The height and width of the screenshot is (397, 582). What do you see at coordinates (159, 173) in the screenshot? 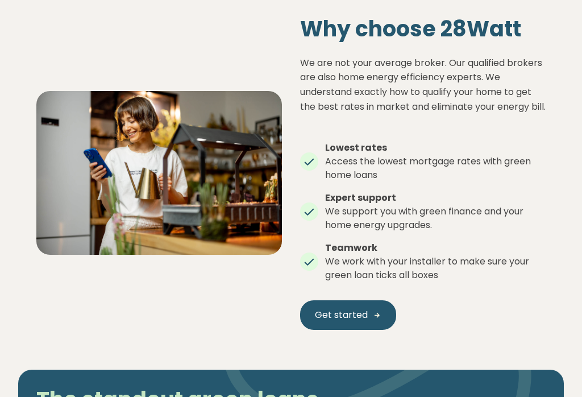
I see `img: Solar panel installation on a residential roof` at bounding box center [159, 173].